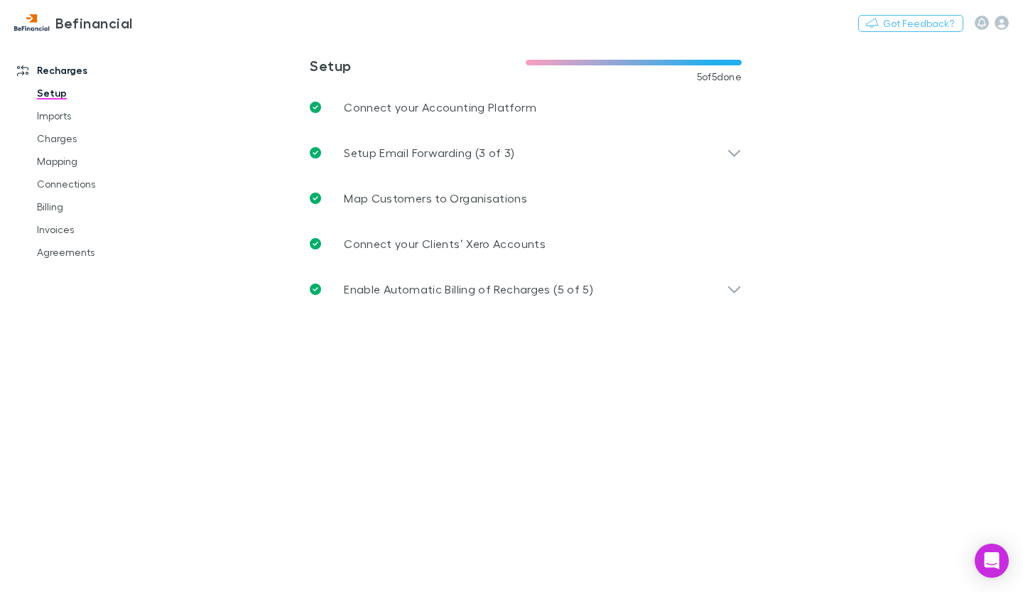  Describe the element at coordinates (526, 107) in the screenshot. I see `a: Connect your Accounting Platform` at that location.